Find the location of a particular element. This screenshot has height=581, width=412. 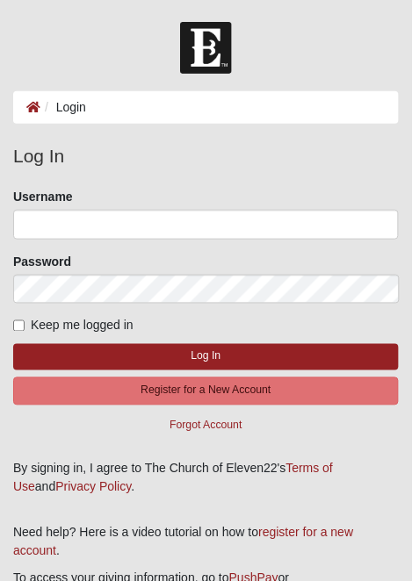

button: Register for a New Account is located at coordinates (205, 391).